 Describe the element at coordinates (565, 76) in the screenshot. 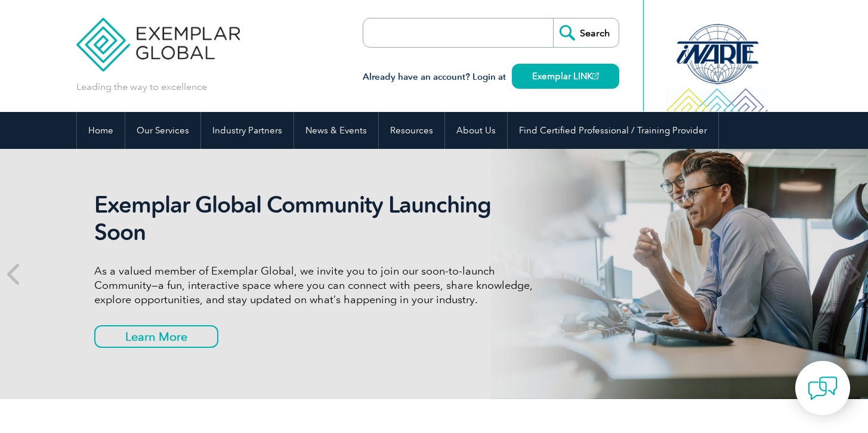

I see `a: Exemplar LINK` at that location.